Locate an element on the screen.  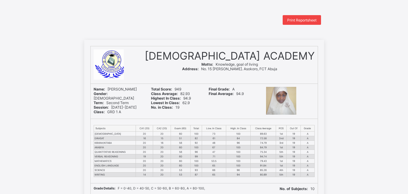
td: 47 is located at coordinates (214, 151).